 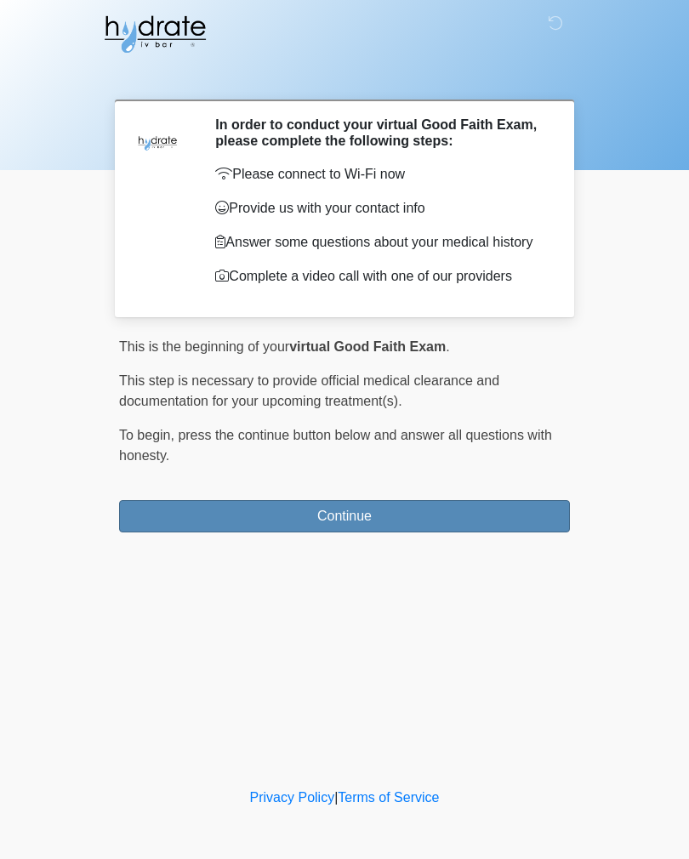 I want to click on a: Terms of Service, so click(x=388, y=797).